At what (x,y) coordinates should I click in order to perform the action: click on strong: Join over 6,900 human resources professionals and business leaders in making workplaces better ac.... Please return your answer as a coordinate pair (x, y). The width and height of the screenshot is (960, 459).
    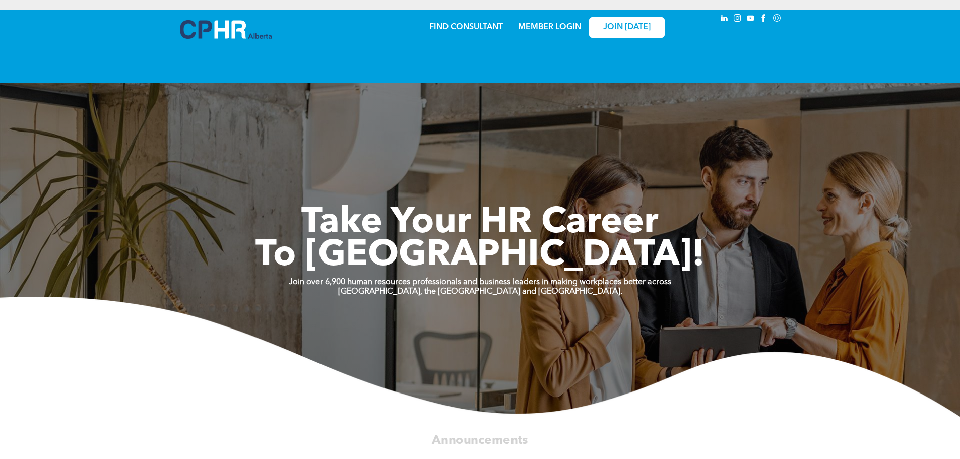
    Looking at the image, I should click on (480, 282).